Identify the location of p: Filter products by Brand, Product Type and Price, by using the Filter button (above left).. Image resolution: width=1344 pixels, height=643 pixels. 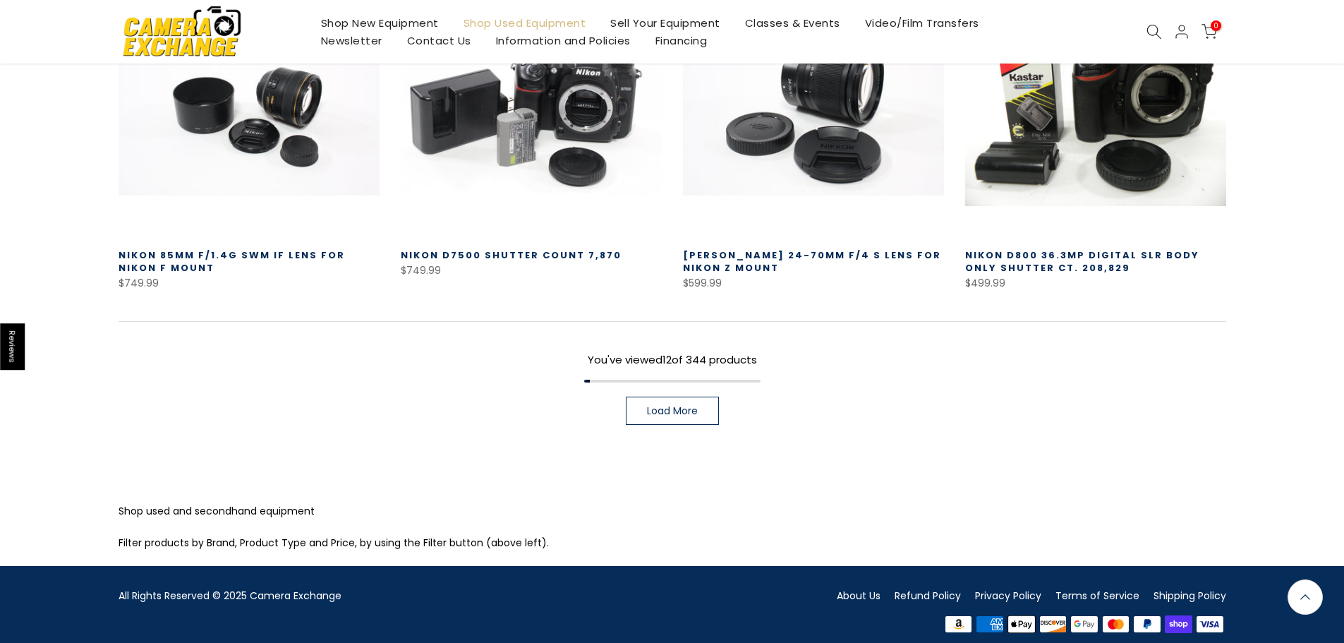
(672, 543).